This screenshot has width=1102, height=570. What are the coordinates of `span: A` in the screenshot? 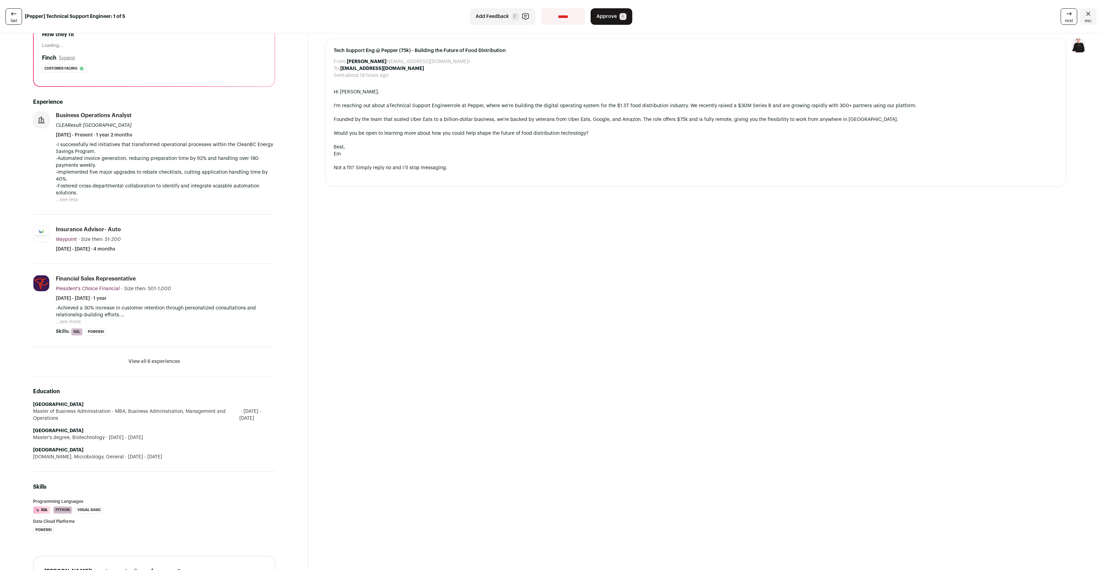 It's located at (623, 17).